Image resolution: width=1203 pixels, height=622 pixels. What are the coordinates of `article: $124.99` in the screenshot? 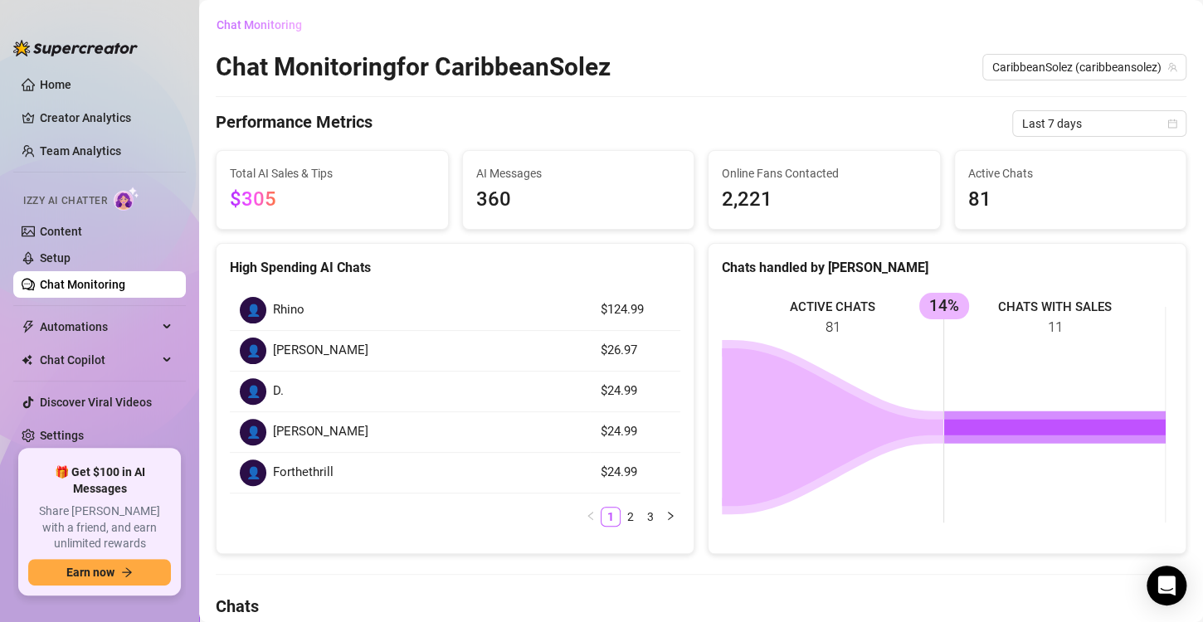 It's located at (635, 310).